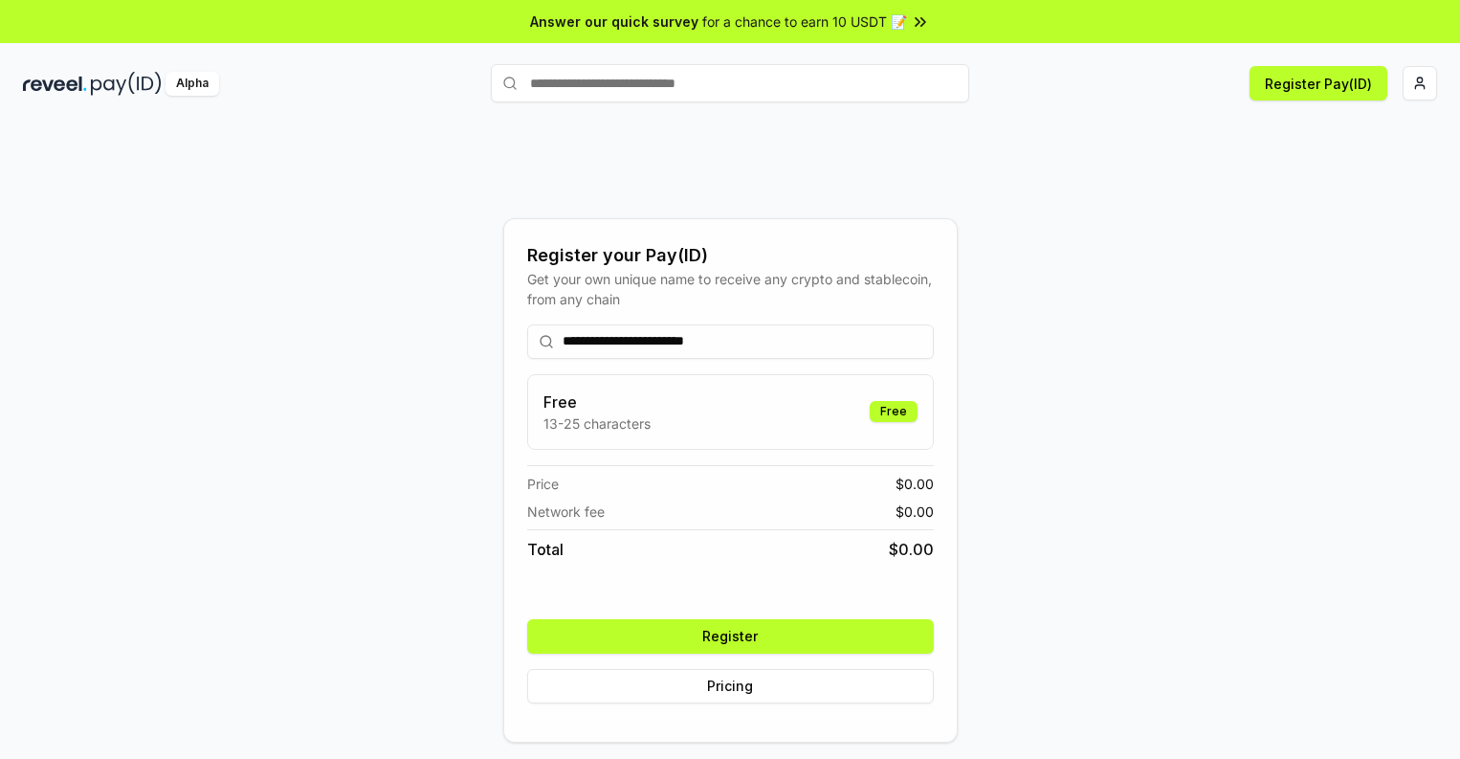  I want to click on p: 13-25 characters, so click(597, 423).